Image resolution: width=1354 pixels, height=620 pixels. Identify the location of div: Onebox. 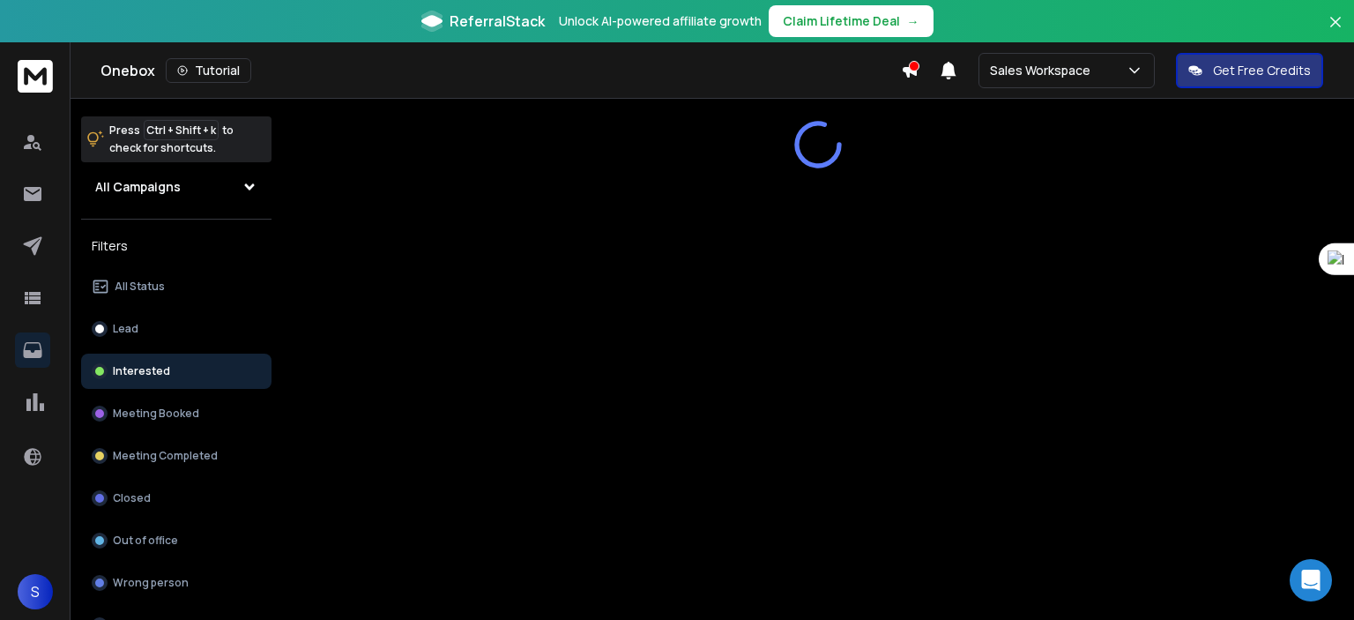
(501, 71).